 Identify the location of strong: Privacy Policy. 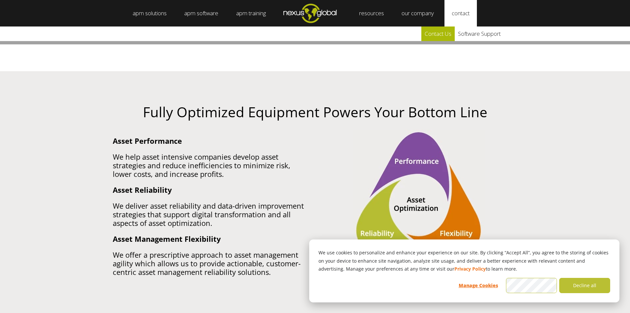
(470, 269).